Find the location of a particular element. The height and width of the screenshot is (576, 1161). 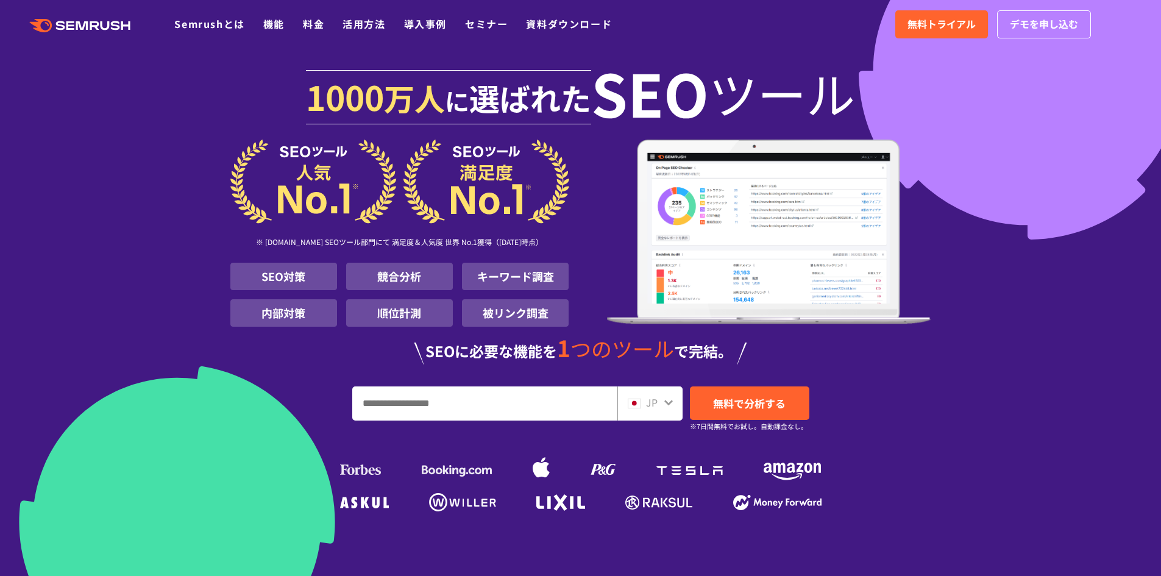

span: 無料で分析する is located at coordinates (749, 403).